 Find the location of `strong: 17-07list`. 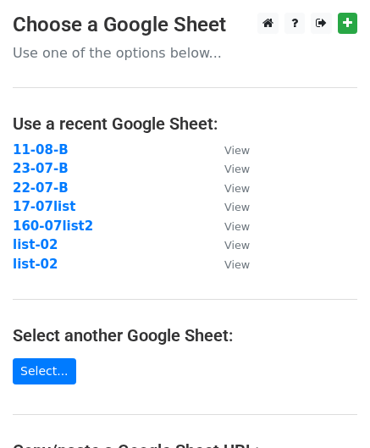

strong: 17-07list is located at coordinates (44, 207).